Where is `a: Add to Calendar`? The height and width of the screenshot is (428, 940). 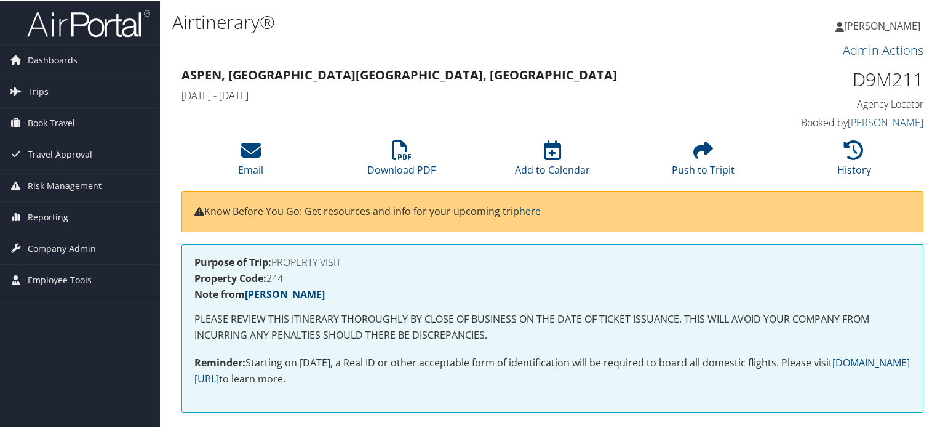
a: Add to Calendar is located at coordinates (553, 161).